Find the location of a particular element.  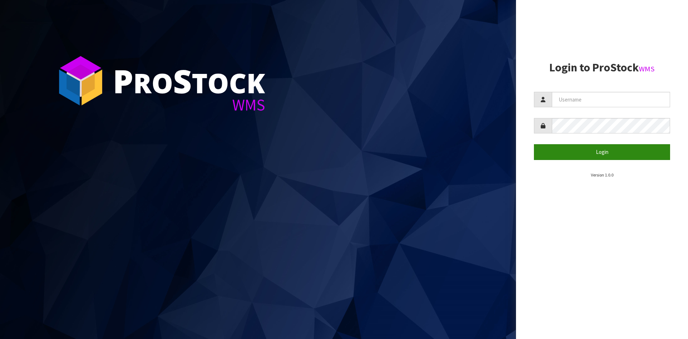

small: Version 1.0.0 is located at coordinates (602, 174).